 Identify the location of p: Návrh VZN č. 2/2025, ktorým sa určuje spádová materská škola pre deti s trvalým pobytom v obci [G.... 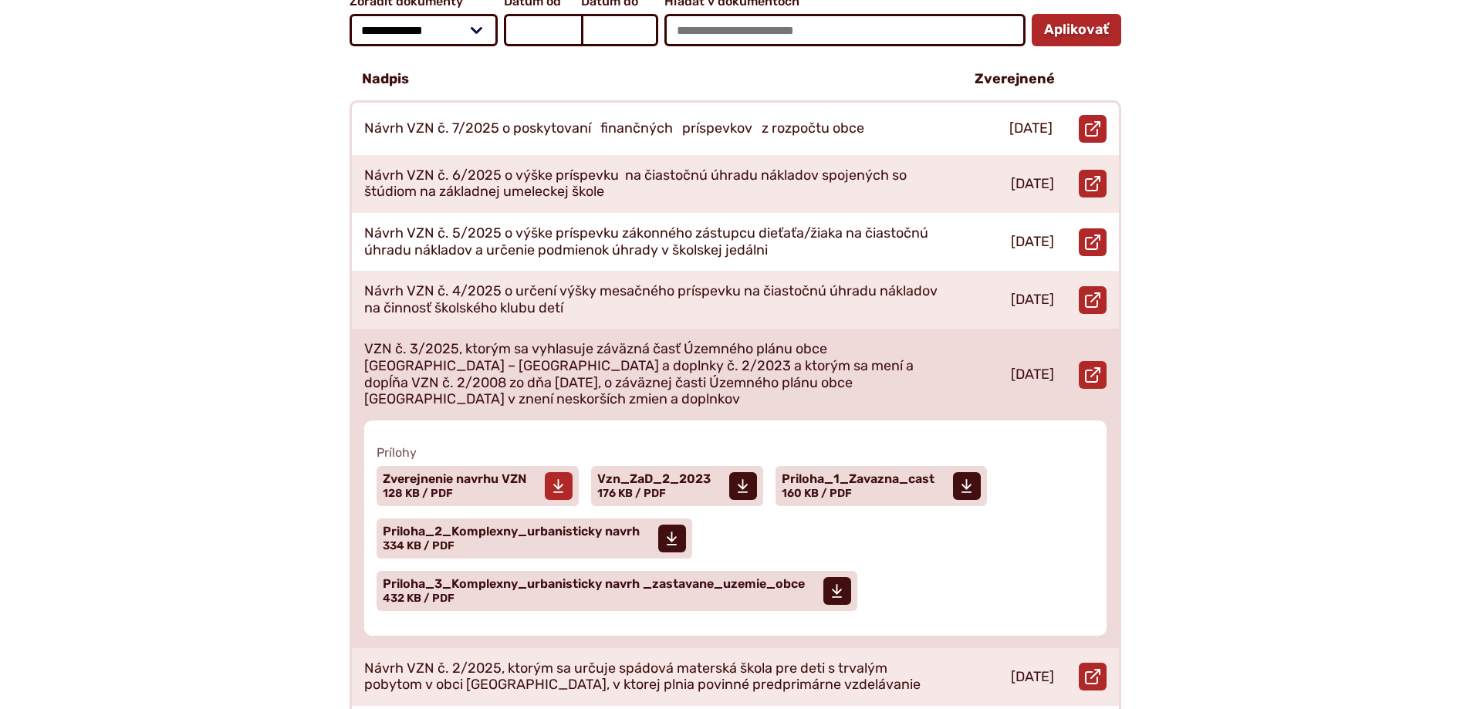
(651, 677).